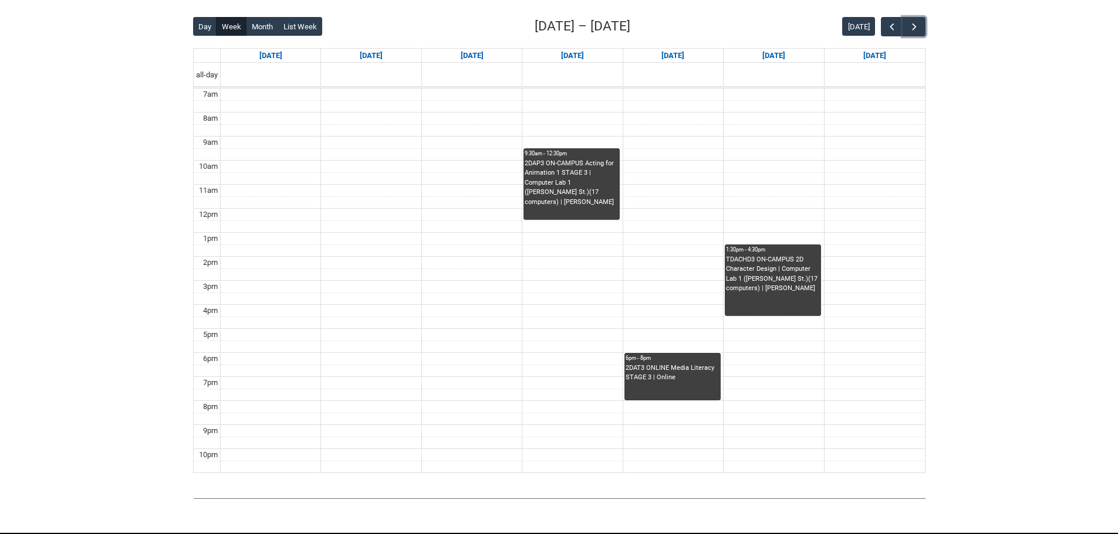  What do you see at coordinates (210, 311) in the screenshot?
I see `div: 4pm` at bounding box center [210, 311].